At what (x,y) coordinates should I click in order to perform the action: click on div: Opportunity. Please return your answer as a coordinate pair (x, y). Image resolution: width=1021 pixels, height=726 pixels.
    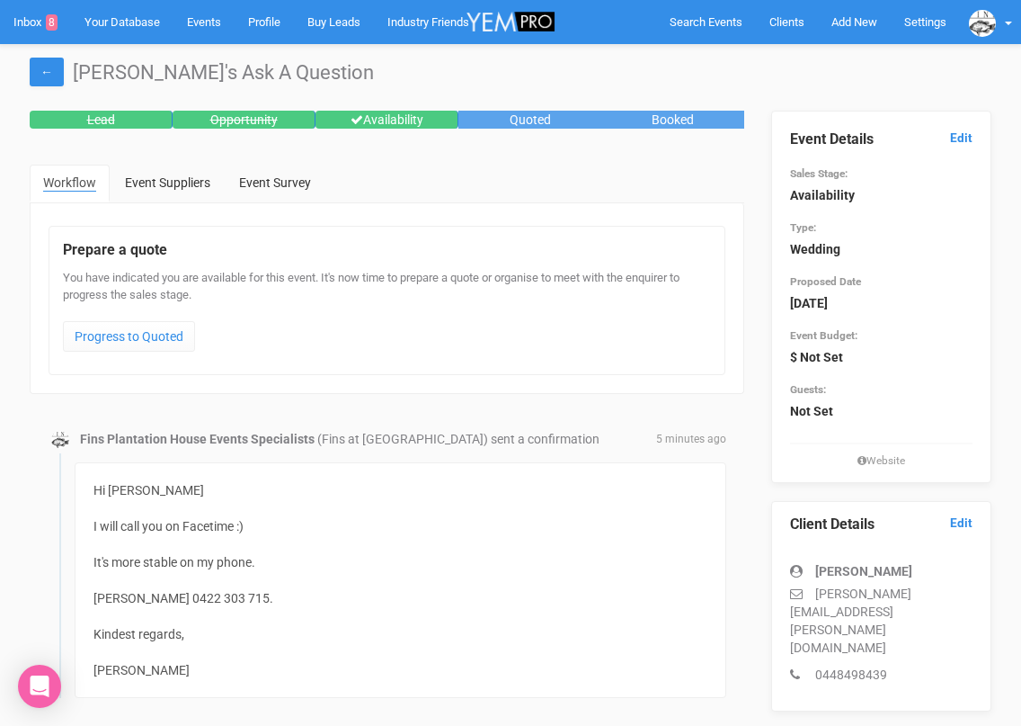
    Looking at the image, I should click on (244, 120).